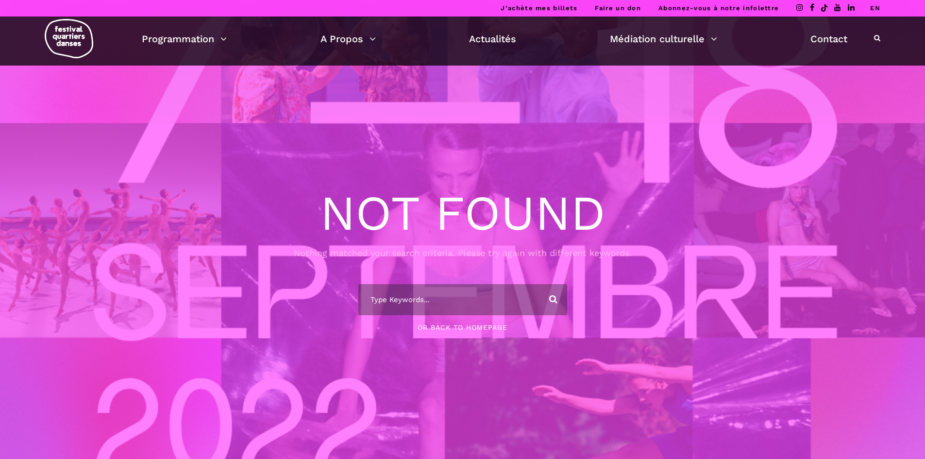 The height and width of the screenshot is (459, 925). I want to click on a: Or Back To Homepage, so click(462, 327).